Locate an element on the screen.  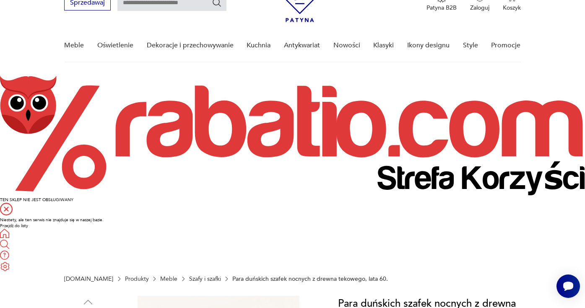
a: Oświetlenie is located at coordinates (115, 45).